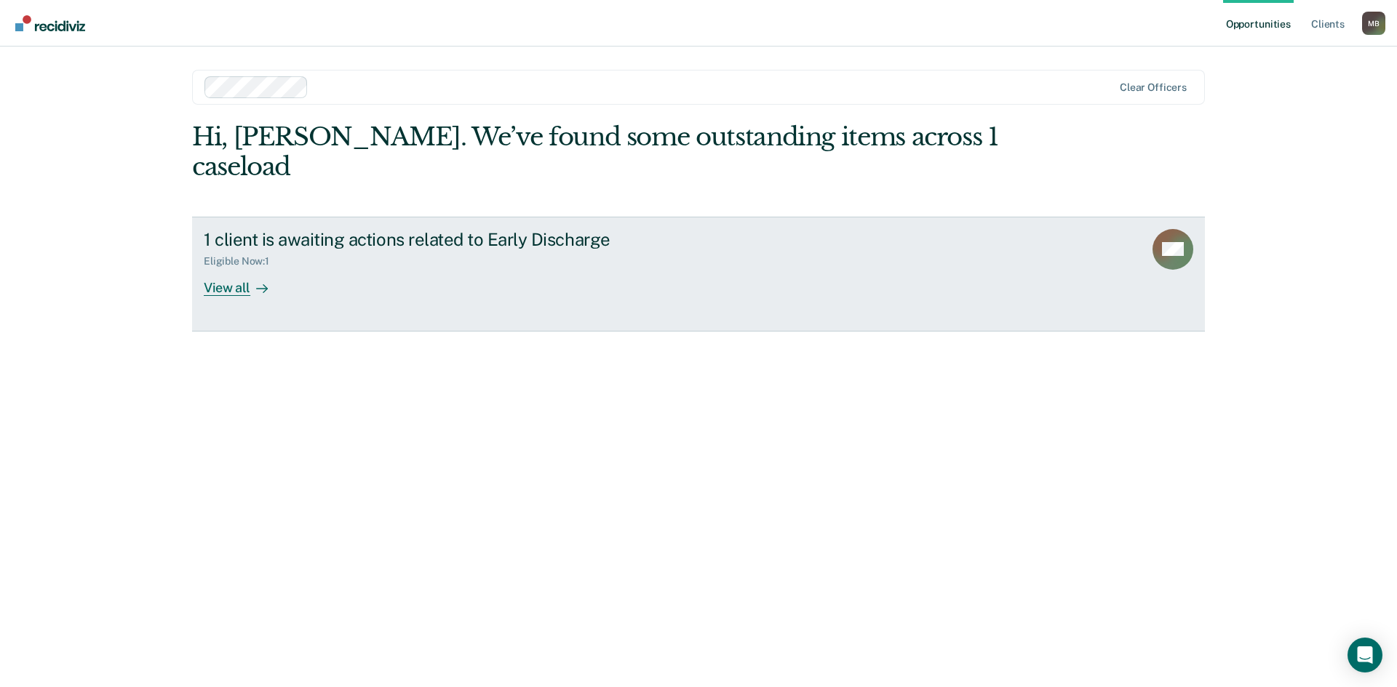 The height and width of the screenshot is (687, 1397). I want to click on a: 1 client is awaiting actions related to Early DischargeEligible Now:1View all, so click(698, 274).